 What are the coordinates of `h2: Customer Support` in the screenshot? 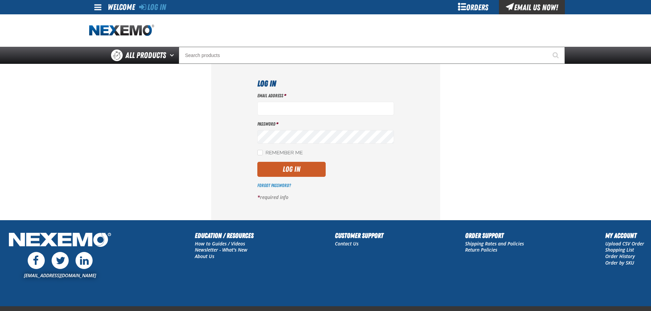 It's located at (359, 236).